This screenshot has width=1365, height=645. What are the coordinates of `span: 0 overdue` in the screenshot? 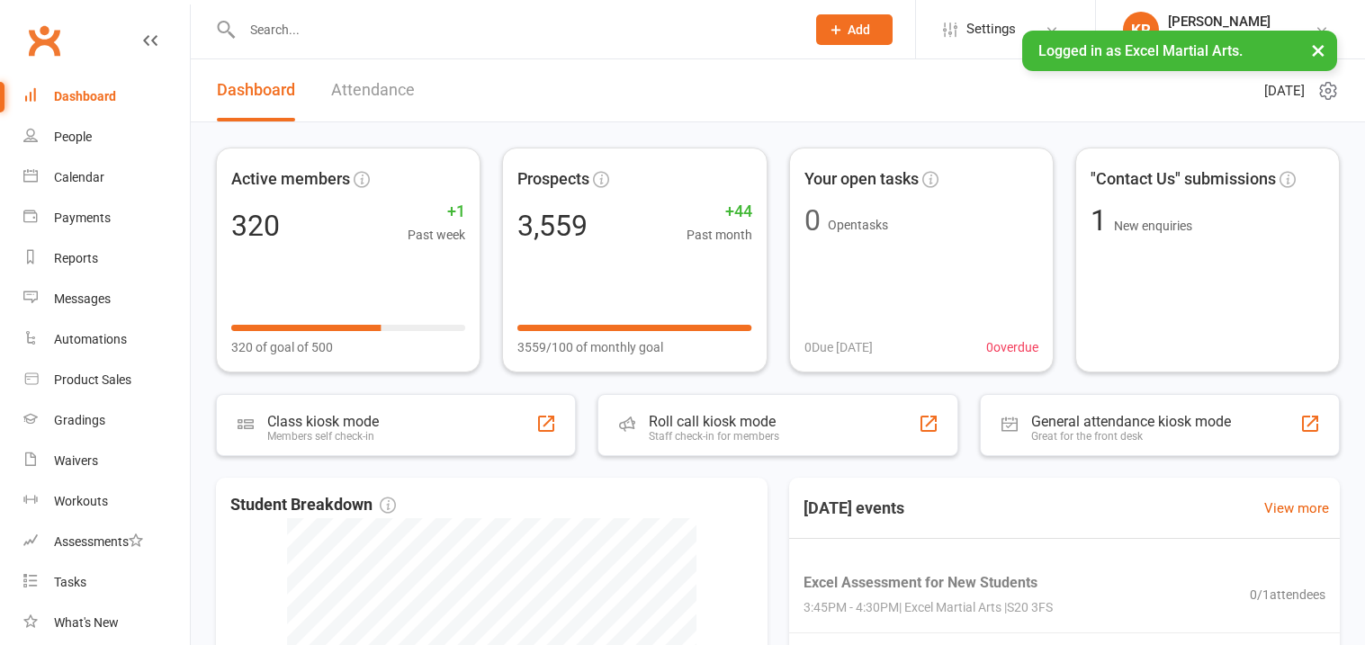 It's located at (1013, 347).